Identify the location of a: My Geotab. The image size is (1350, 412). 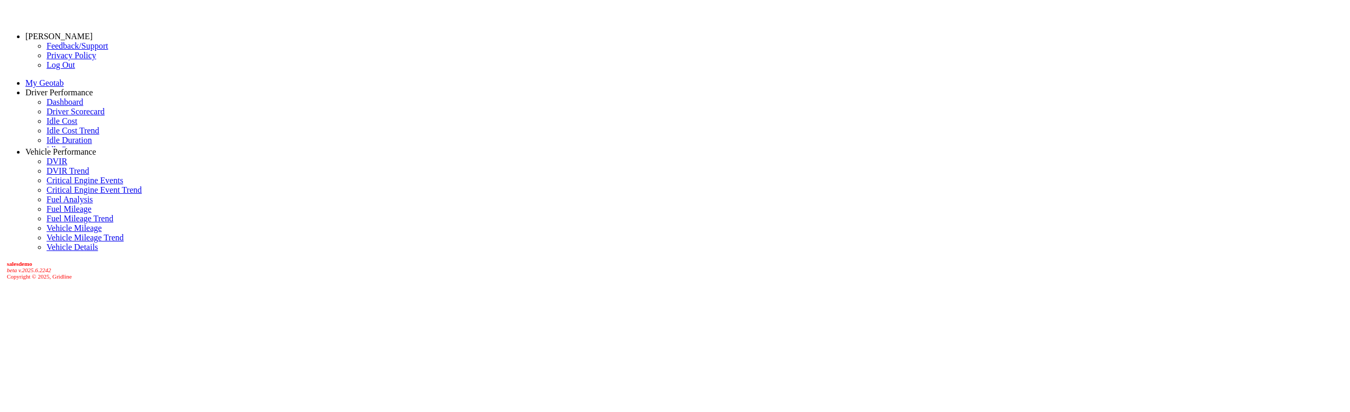
(44, 83).